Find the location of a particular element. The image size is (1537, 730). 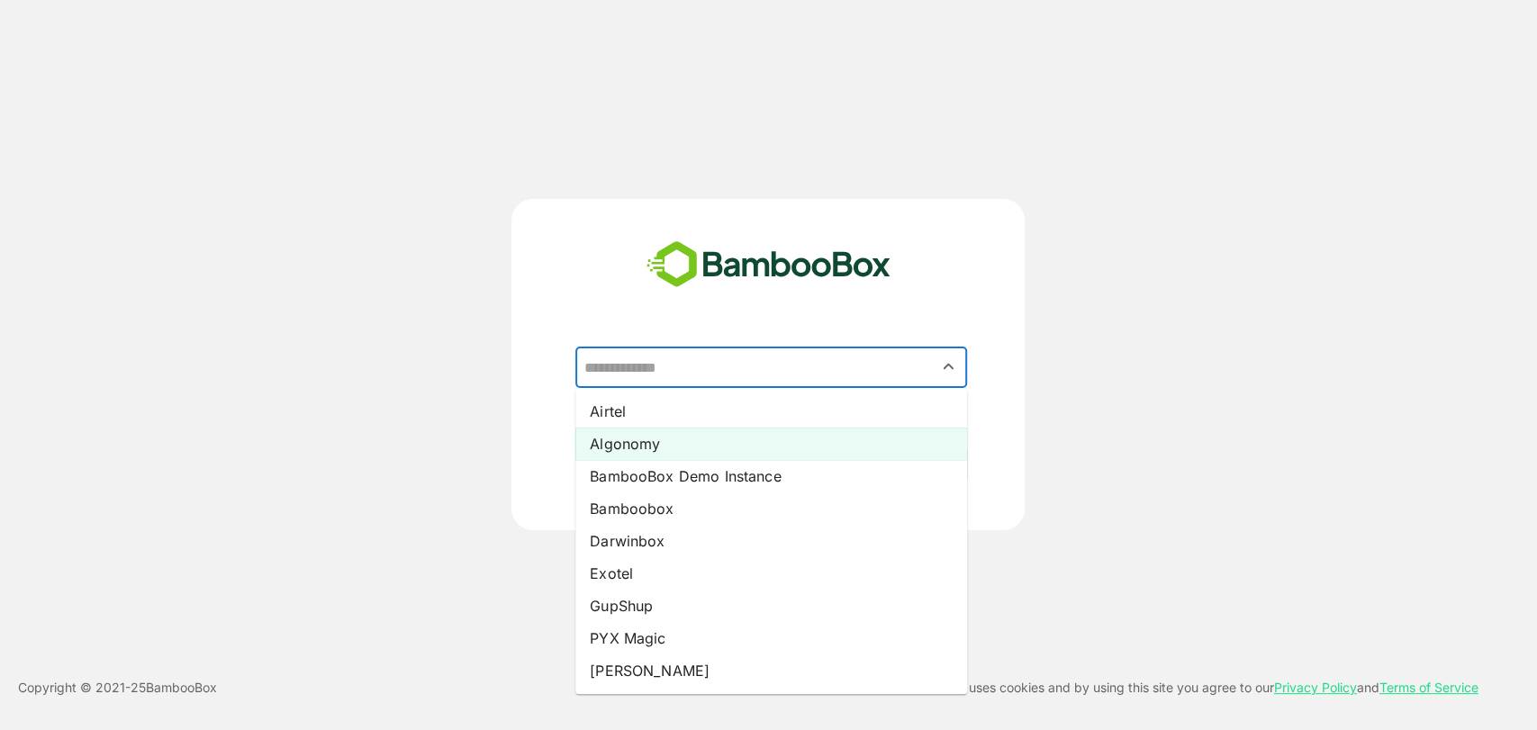

img: bamboobox is located at coordinates (768, 265).